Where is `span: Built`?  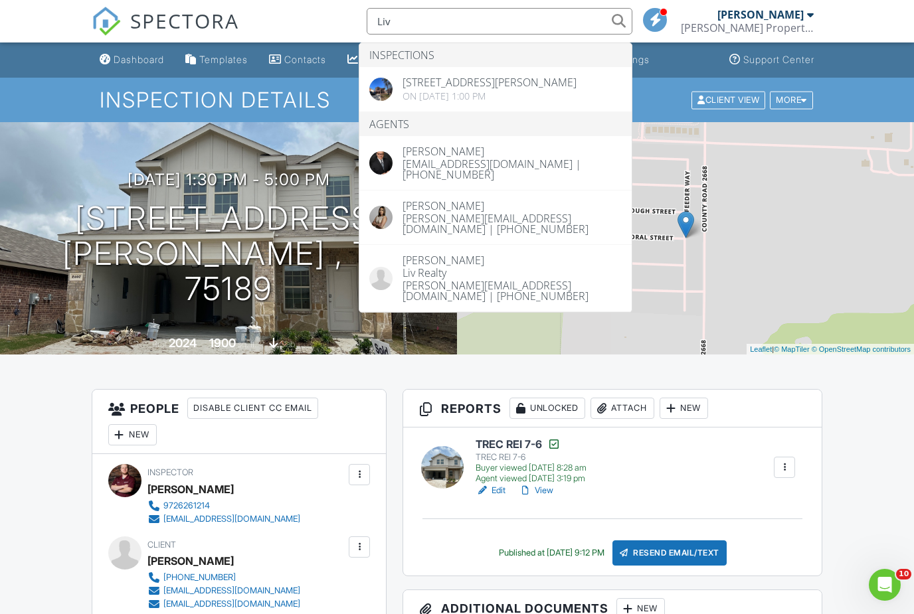 span: Built is located at coordinates (159, 344).